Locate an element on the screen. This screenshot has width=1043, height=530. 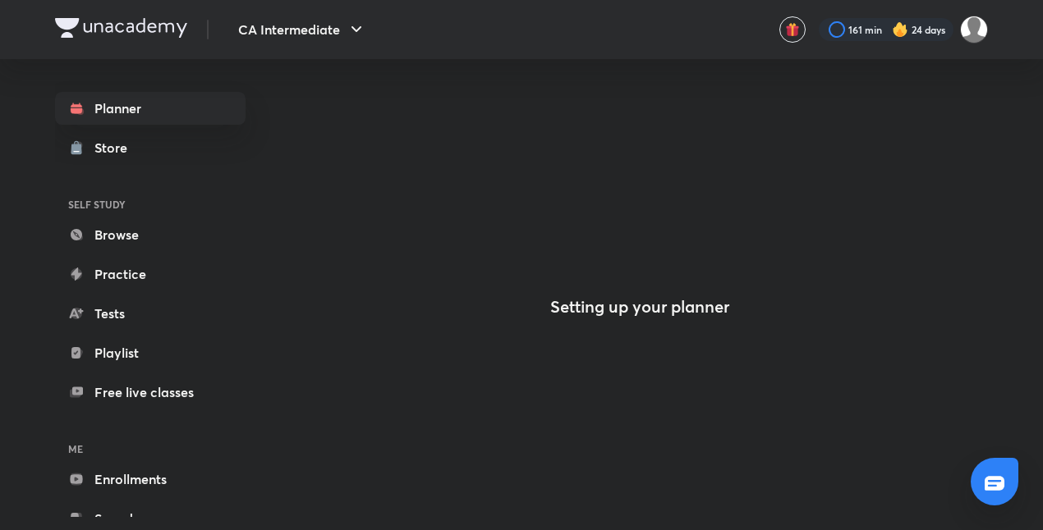
a: Tests is located at coordinates (150, 314).